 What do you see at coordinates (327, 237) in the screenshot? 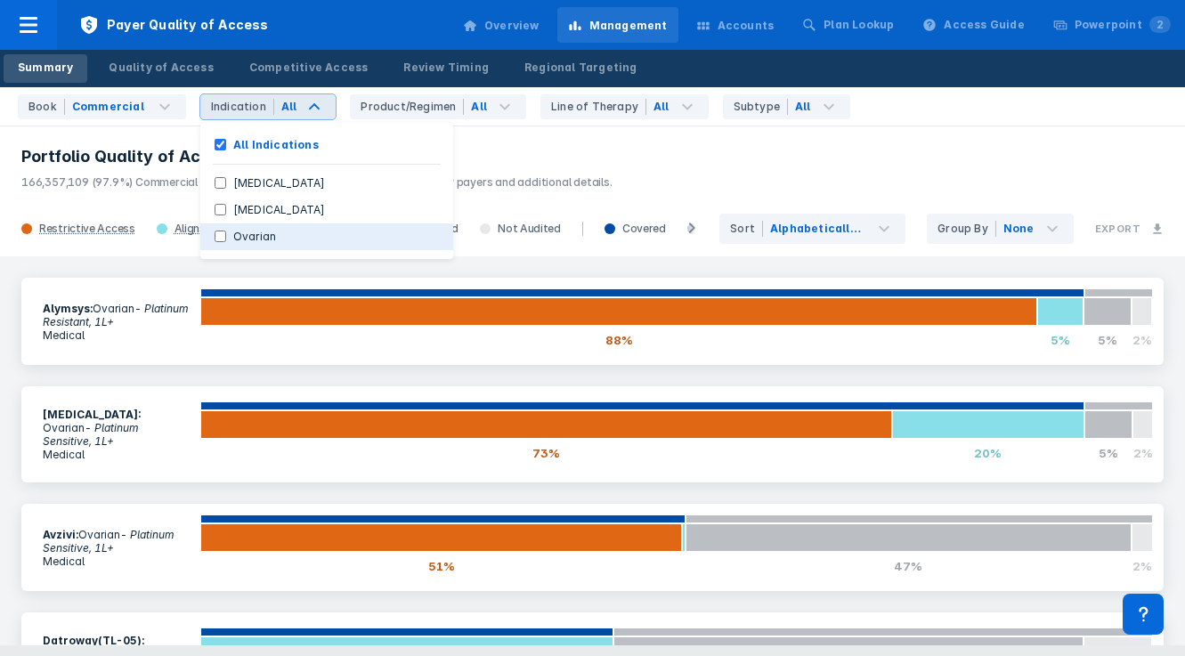
I see `button: Ovarian` at bounding box center [327, 237].